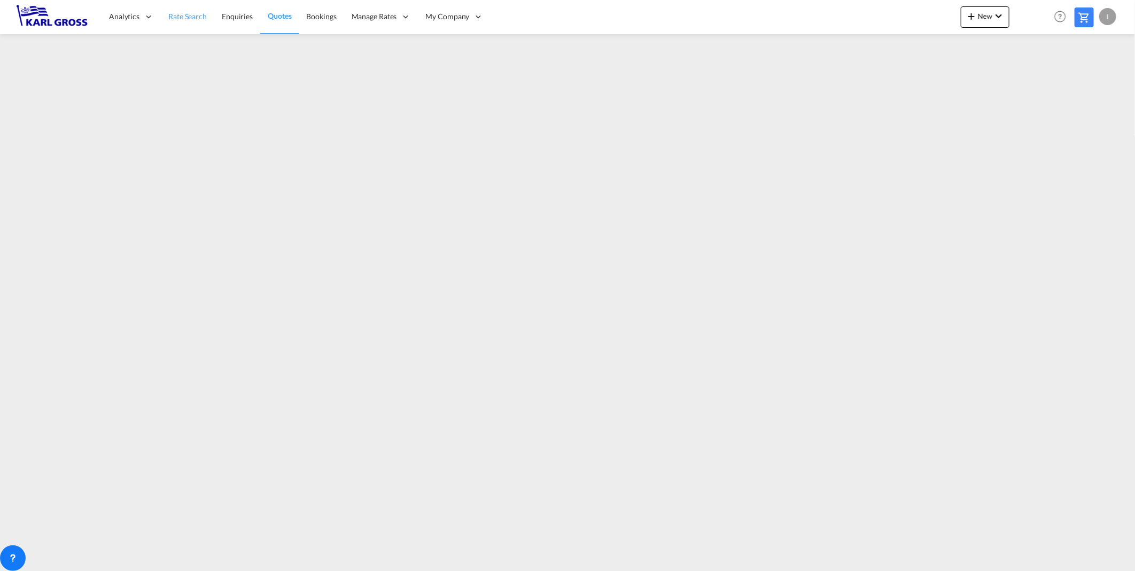  Describe the element at coordinates (1108, 17) in the screenshot. I see `div: I` at that location.